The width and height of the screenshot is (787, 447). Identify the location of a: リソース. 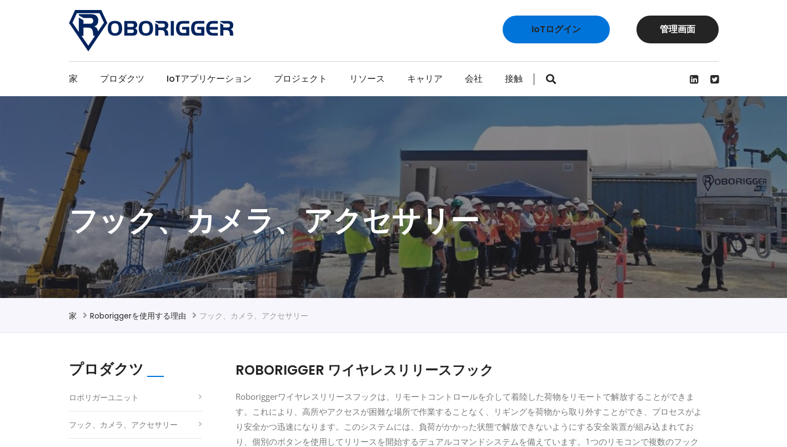
(367, 79).